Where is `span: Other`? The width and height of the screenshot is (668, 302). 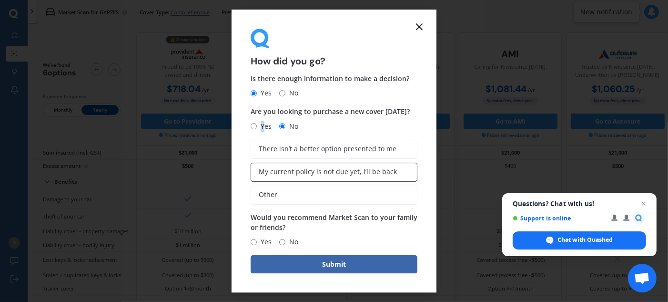 span: Other is located at coordinates (268, 194).